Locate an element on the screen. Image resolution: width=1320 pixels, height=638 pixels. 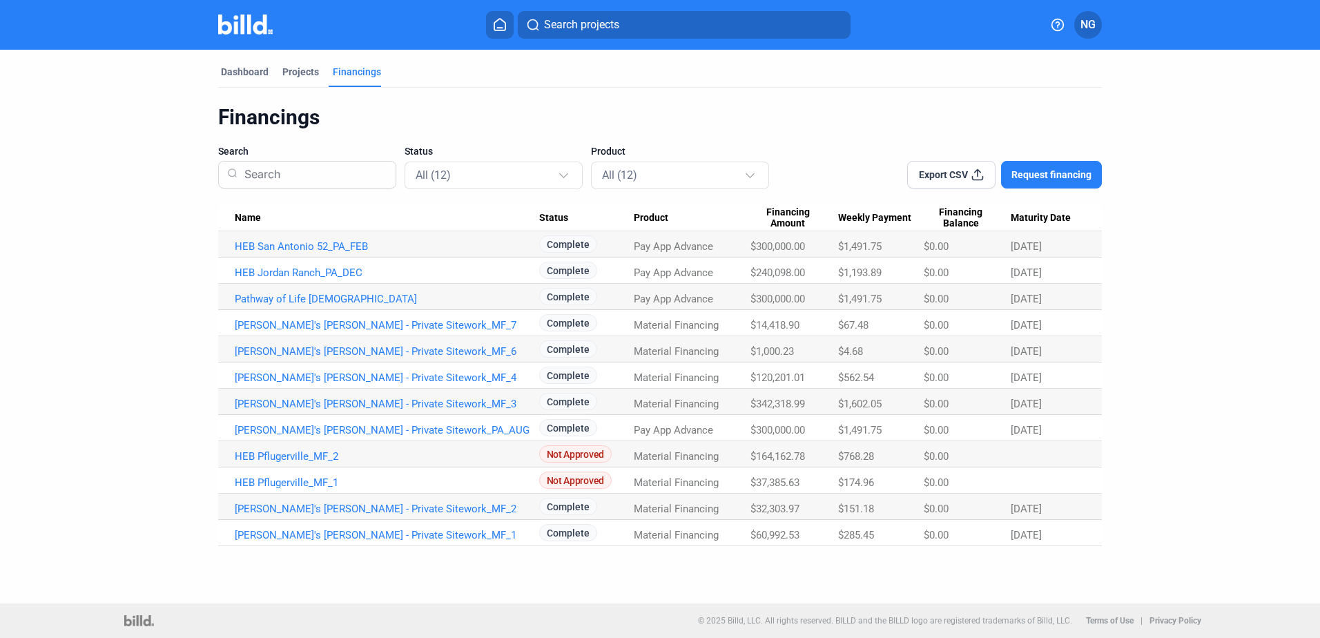
span: Search is located at coordinates (233, 151).